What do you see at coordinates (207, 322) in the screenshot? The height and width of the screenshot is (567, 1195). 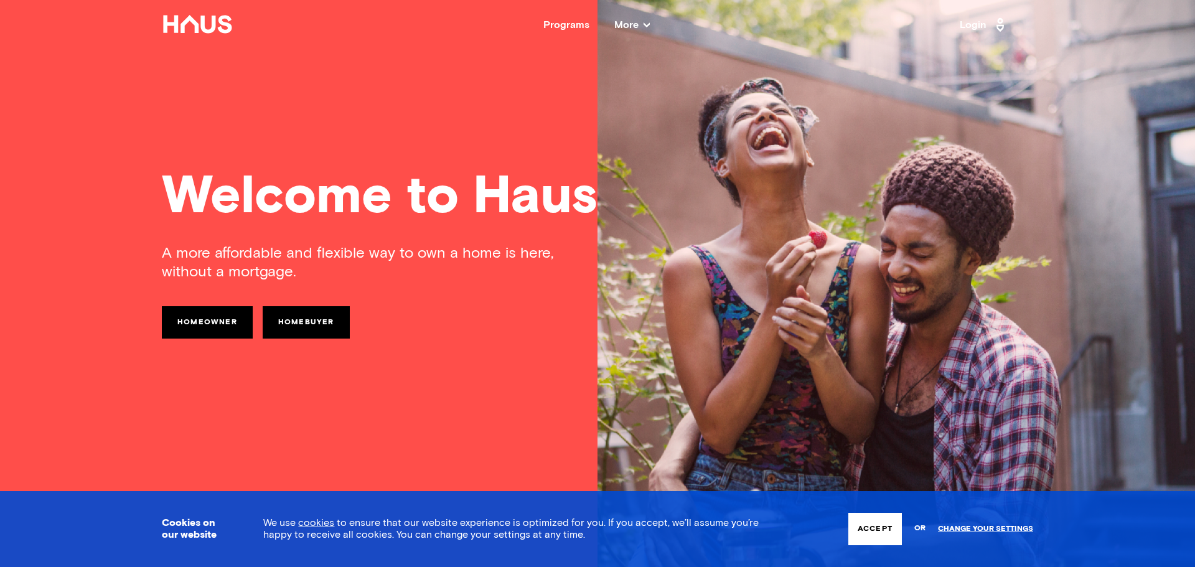 I see `a: Homeowner` at bounding box center [207, 322].